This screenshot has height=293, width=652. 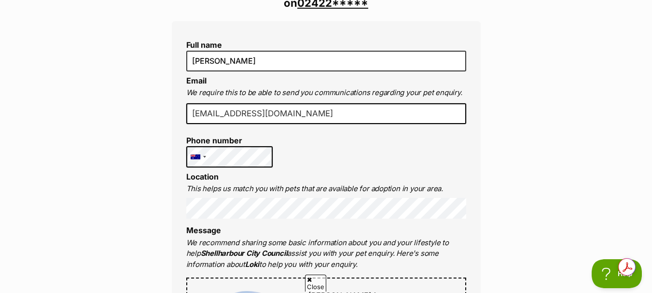 I want to click on p: We recommend sharing some basic information about you and your lifestyle to help assist you with ..., so click(x=326, y=254).